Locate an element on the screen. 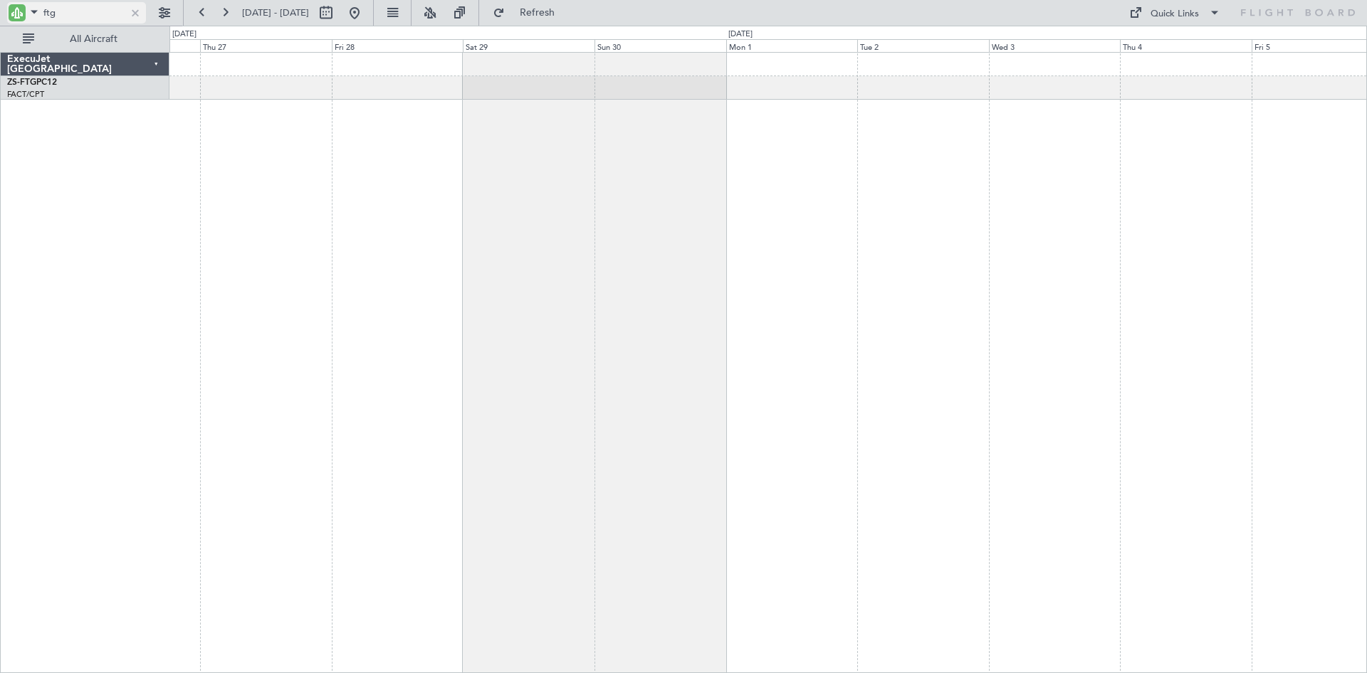 This screenshot has width=1367, height=673. div: Quick Links is located at coordinates (1175, 14).